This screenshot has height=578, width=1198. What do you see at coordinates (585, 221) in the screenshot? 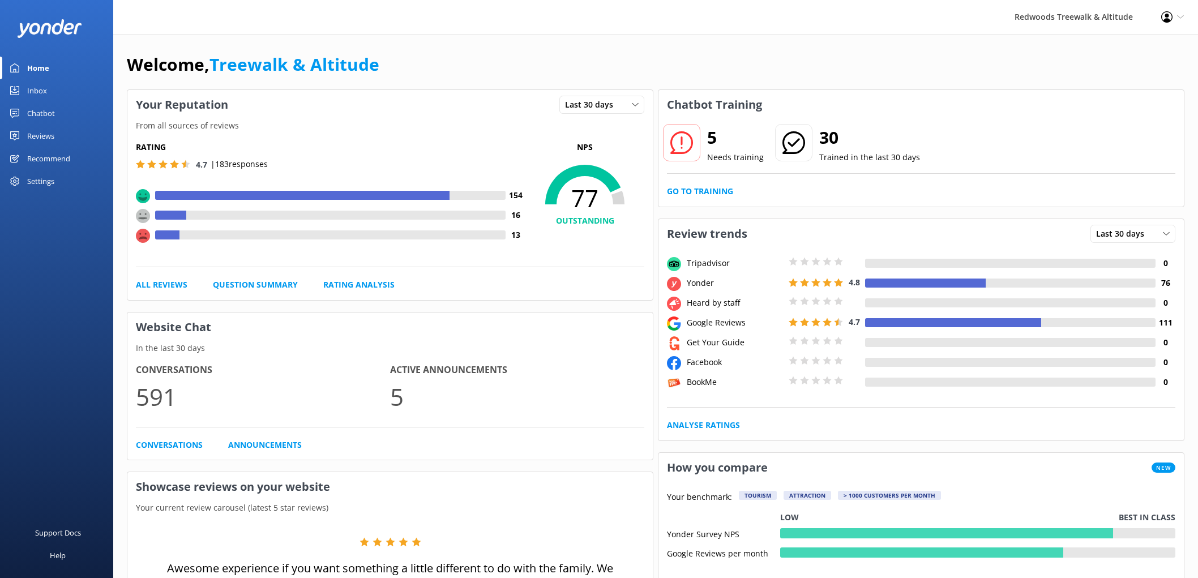
I see `h4: OUTSTANDING` at bounding box center [585, 221].